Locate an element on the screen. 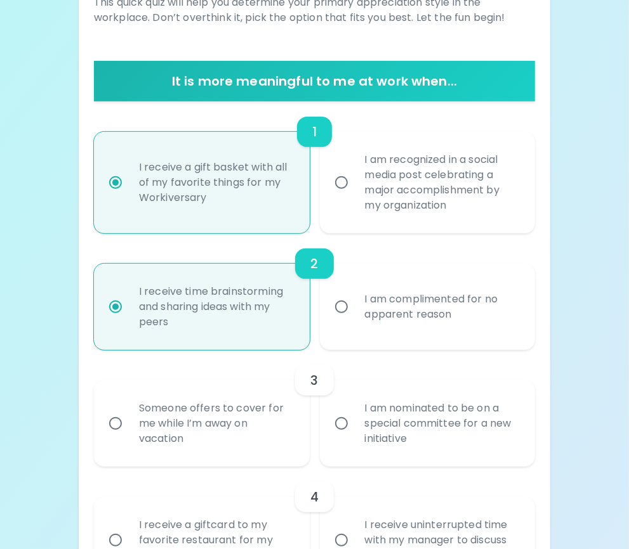 The width and height of the screenshot is (629, 549). h6: 4 is located at coordinates (314, 497).